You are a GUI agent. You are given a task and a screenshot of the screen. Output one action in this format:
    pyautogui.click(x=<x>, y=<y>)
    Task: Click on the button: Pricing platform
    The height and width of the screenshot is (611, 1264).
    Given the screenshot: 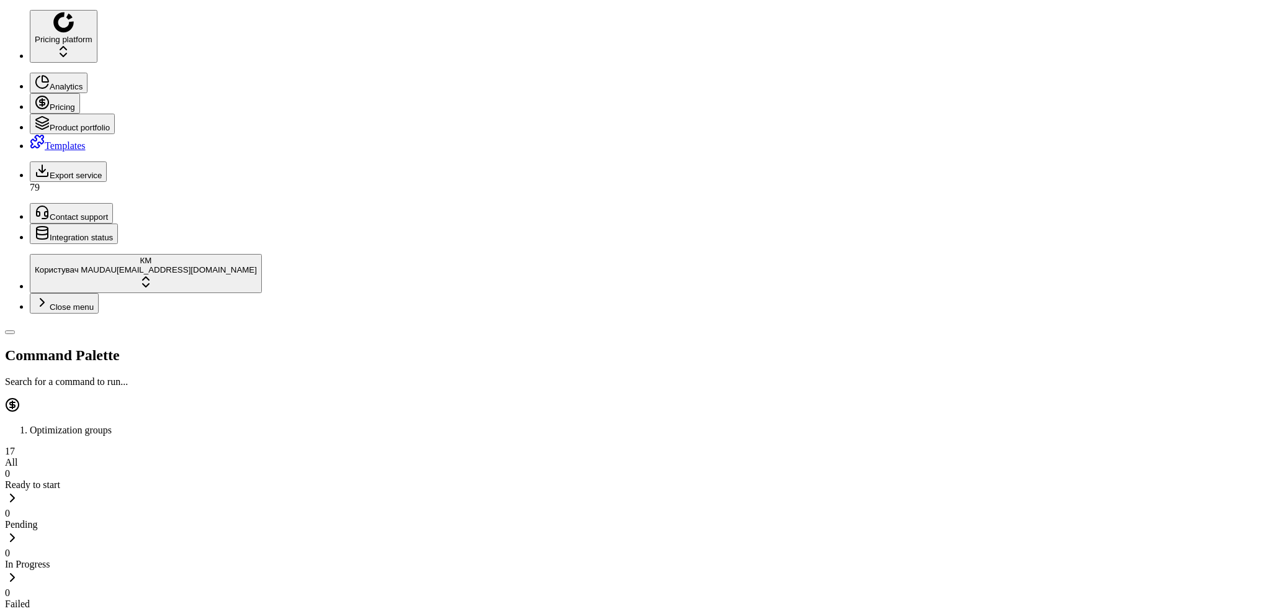 What is the action you would take?
    pyautogui.click(x=63, y=36)
    